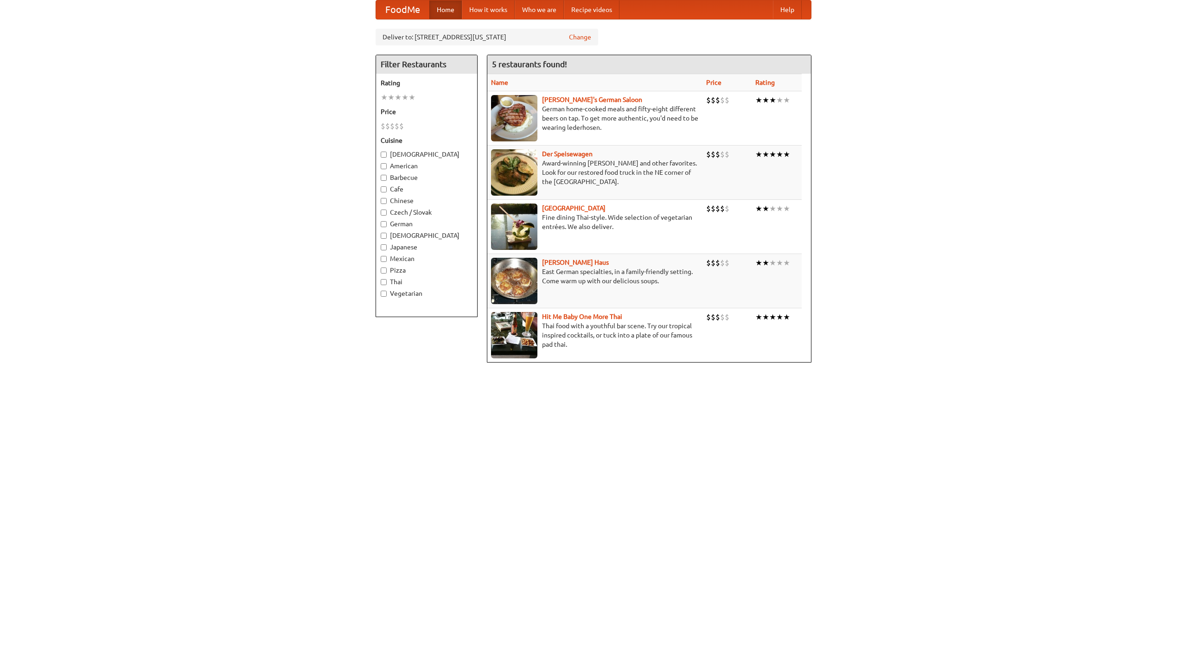  I want to click on p: Thai food with a youthful bar scene. Try our tropical inspired cocktails, or tuck into a plate of..., so click(595, 335).